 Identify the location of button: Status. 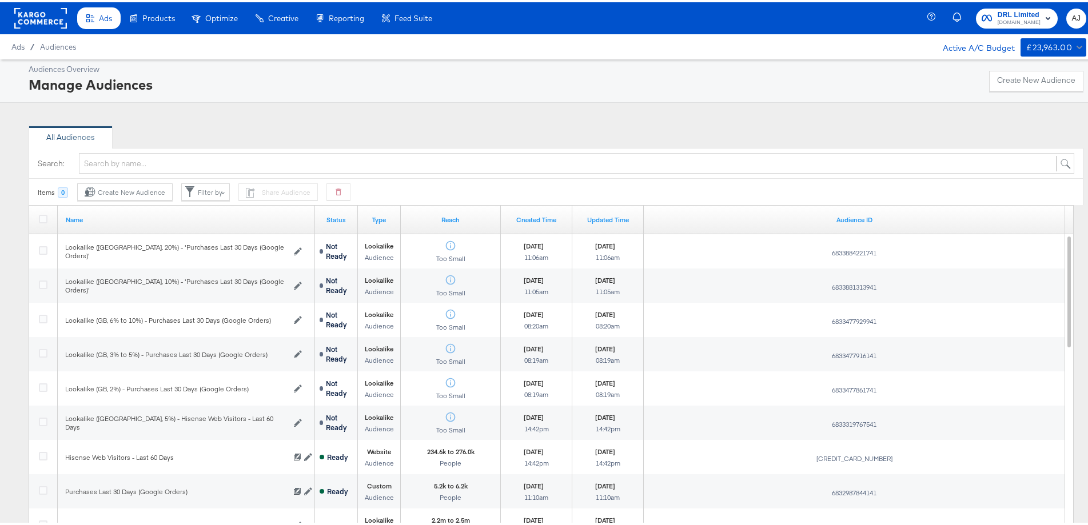
(336, 218).